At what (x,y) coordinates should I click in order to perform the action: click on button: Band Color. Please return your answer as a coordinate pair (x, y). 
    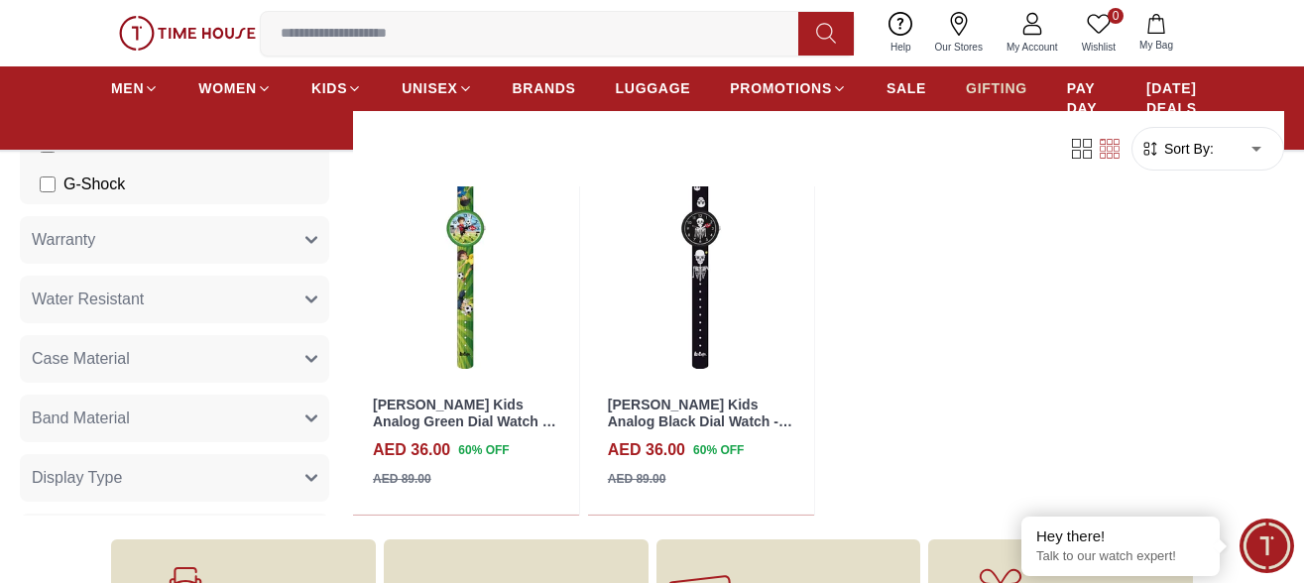
    Looking at the image, I should click on (175, 538).